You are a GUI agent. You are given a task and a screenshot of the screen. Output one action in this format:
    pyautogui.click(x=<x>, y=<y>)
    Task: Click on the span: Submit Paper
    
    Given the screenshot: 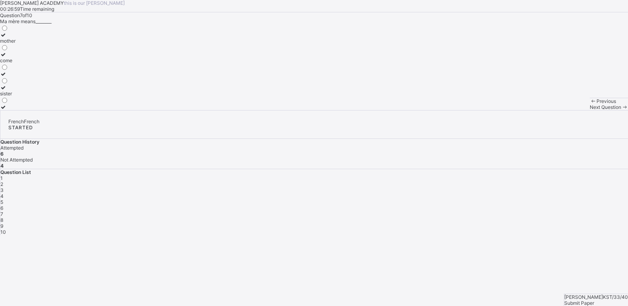 What is the action you would take?
    pyautogui.click(x=579, y=303)
    